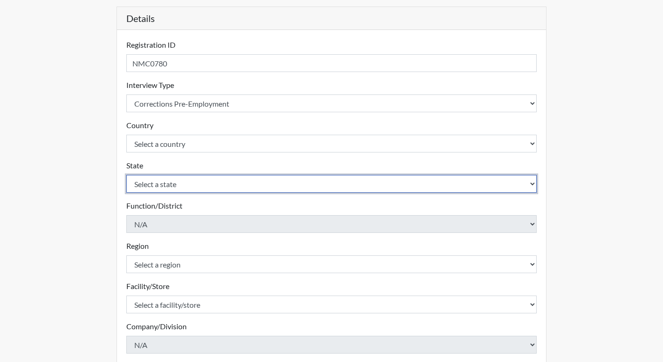  I want to click on label: Interview Type, so click(150, 85).